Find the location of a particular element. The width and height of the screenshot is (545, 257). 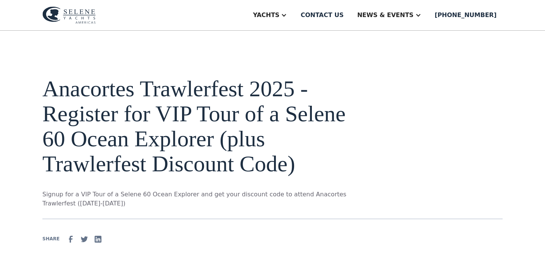

p: Signup for a VIP Tour of a Selene 60 Ocean Explorer and get your discount code to attend Anacorte... is located at coordinates (200, 199).